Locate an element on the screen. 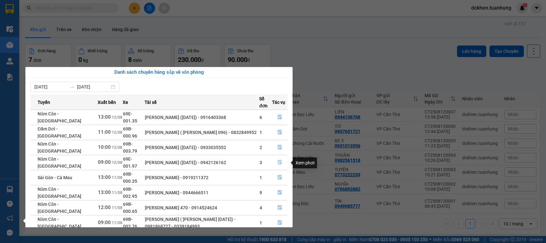  span: 69E-001.35 is located at coordinates (130, 118).